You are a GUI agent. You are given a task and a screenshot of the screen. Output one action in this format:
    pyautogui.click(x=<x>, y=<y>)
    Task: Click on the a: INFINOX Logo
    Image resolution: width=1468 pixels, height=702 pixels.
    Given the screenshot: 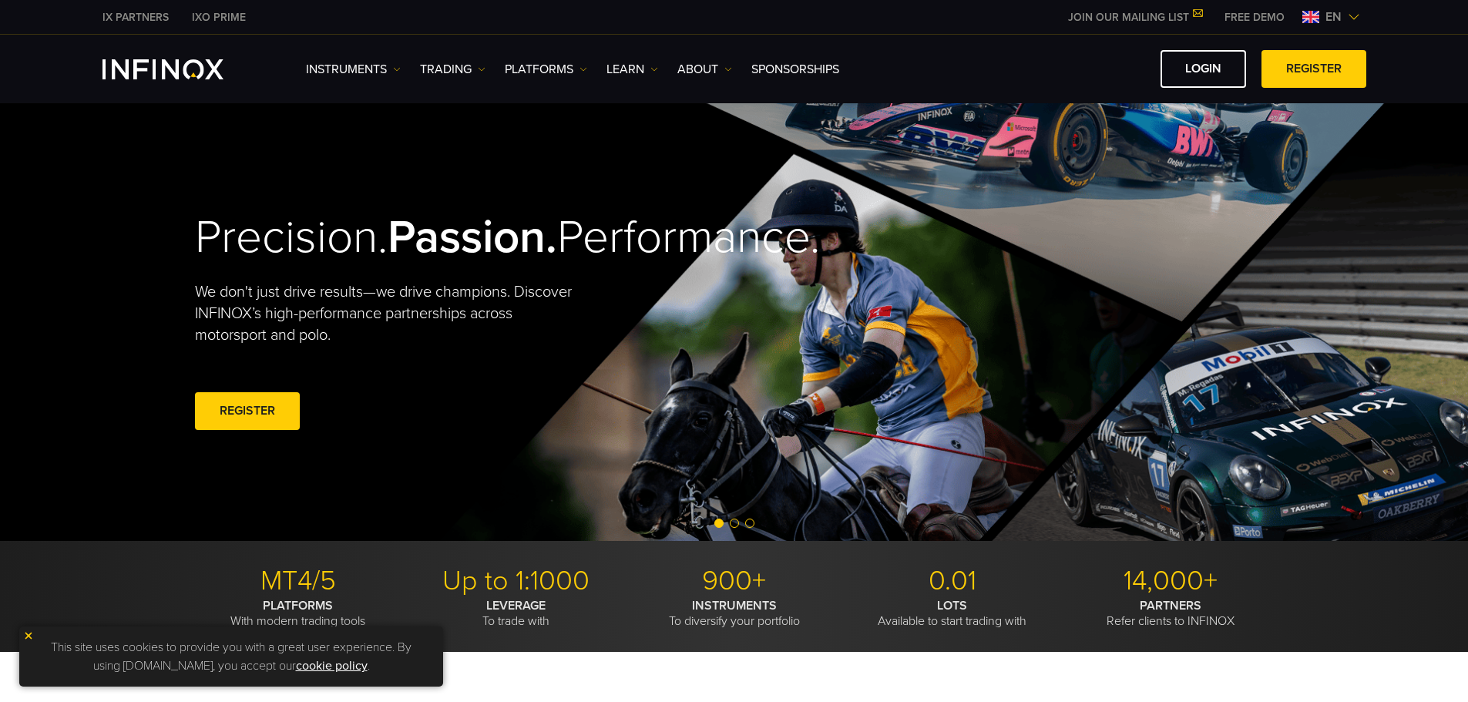 What is the action you would take?
    pyautogui.click(x=181, y=69)
    